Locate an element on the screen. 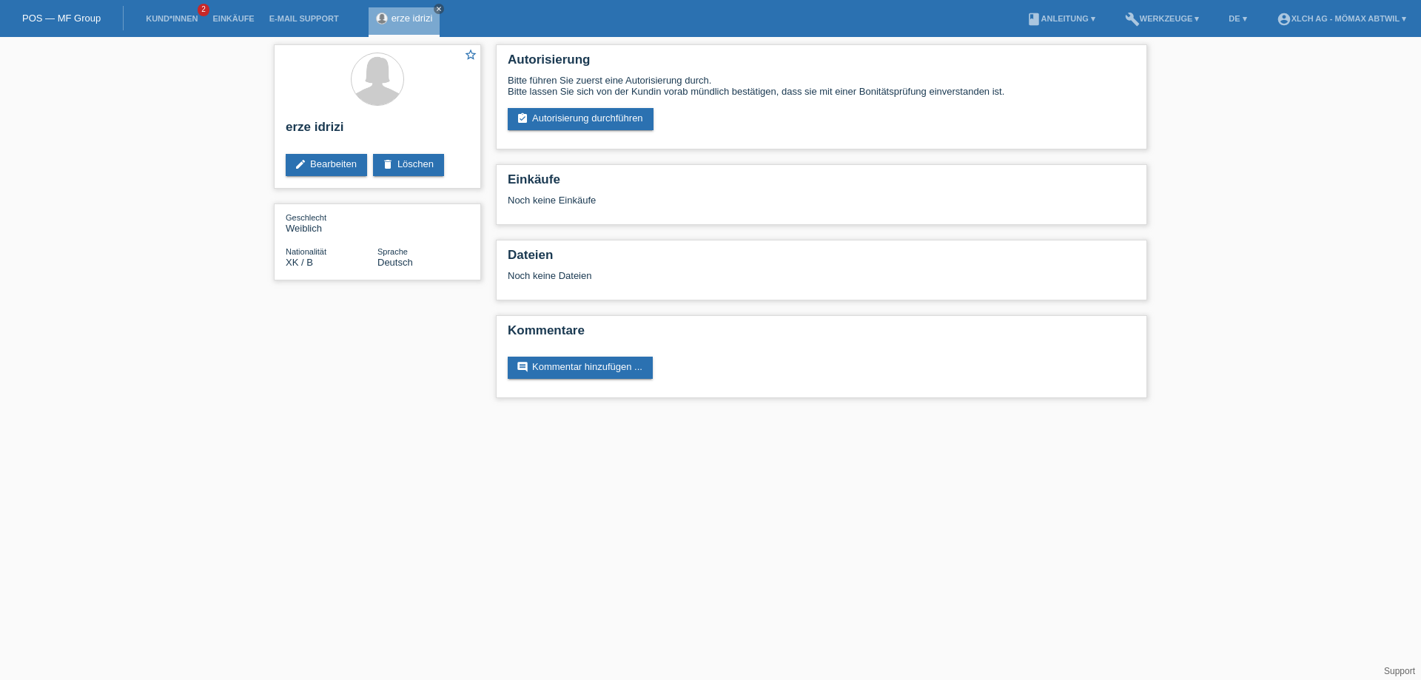  h2: Kommentare is located at coordinates (821, 334).